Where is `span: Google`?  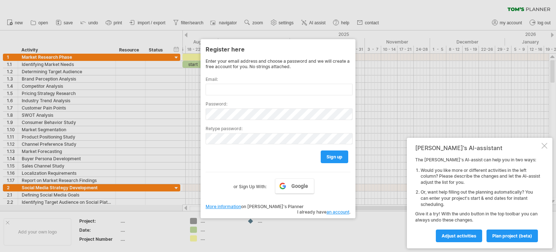 span: Google is located at coordinates (300, 186).